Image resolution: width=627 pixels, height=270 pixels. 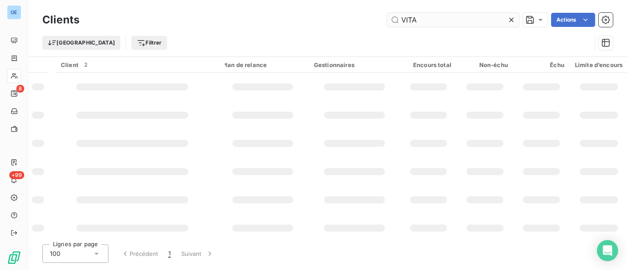 I want to click on a: 8, so click(x=14, y=93).